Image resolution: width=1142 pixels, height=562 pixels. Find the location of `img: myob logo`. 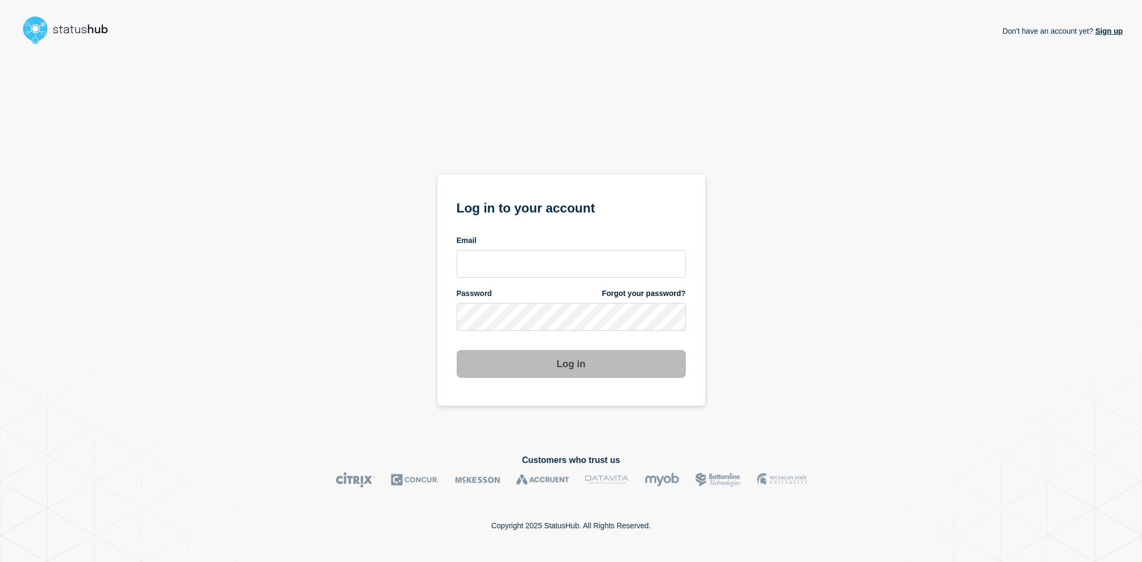

img: myob logo is located at coordinates (662, 480).